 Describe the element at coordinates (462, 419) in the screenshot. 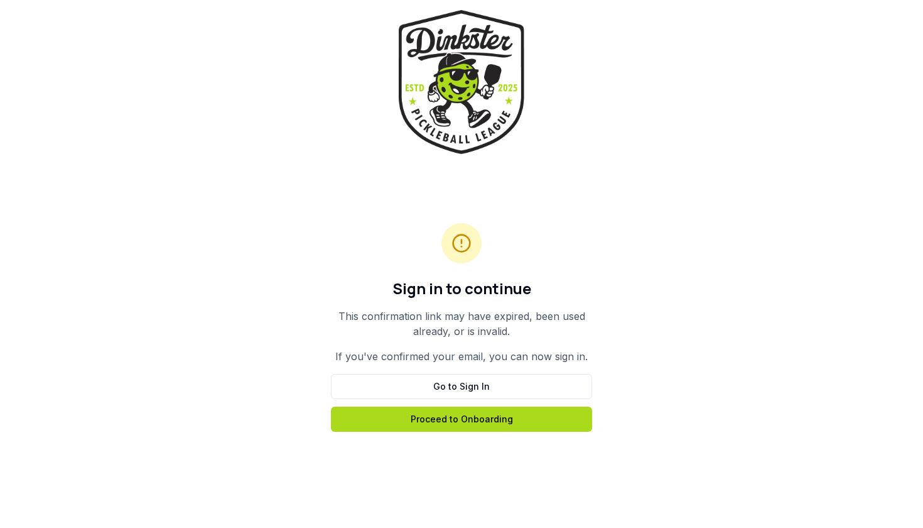

I see `a: Proceed to Onboarding` at that location.